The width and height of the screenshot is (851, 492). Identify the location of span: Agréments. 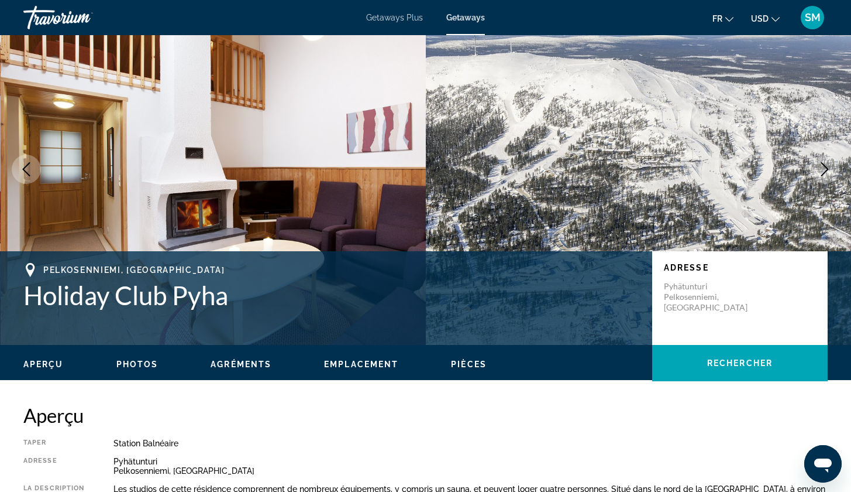
(241, 364).